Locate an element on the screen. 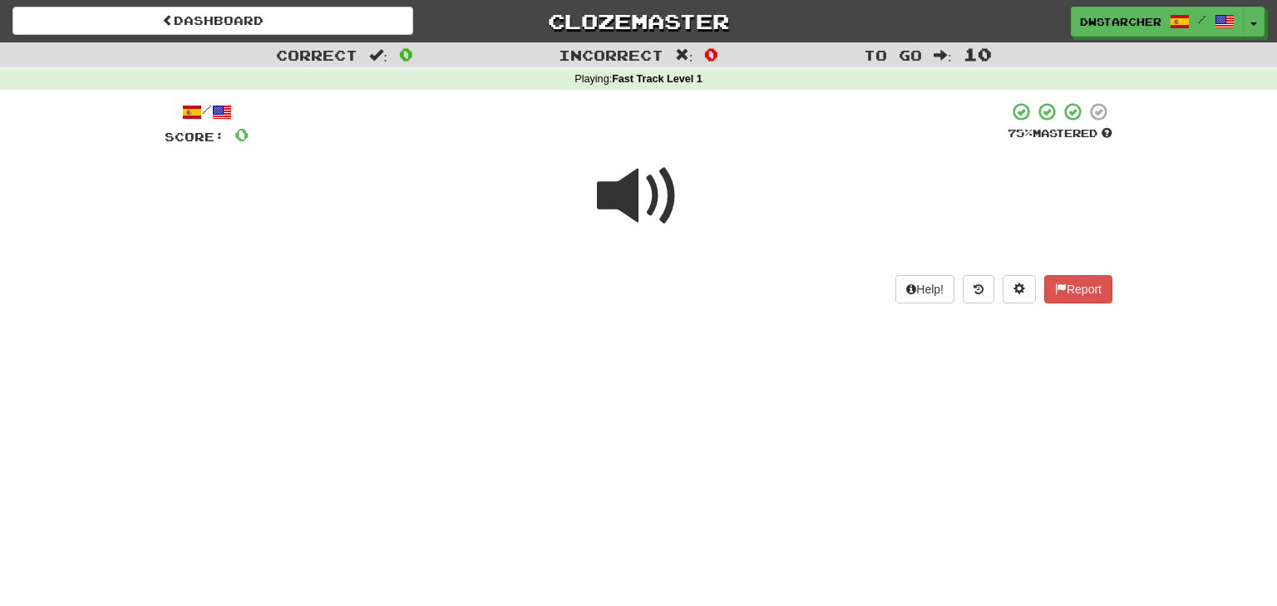 This screenshot has height=606, width=1277. button: Report is located at coordinates (1078, 289).